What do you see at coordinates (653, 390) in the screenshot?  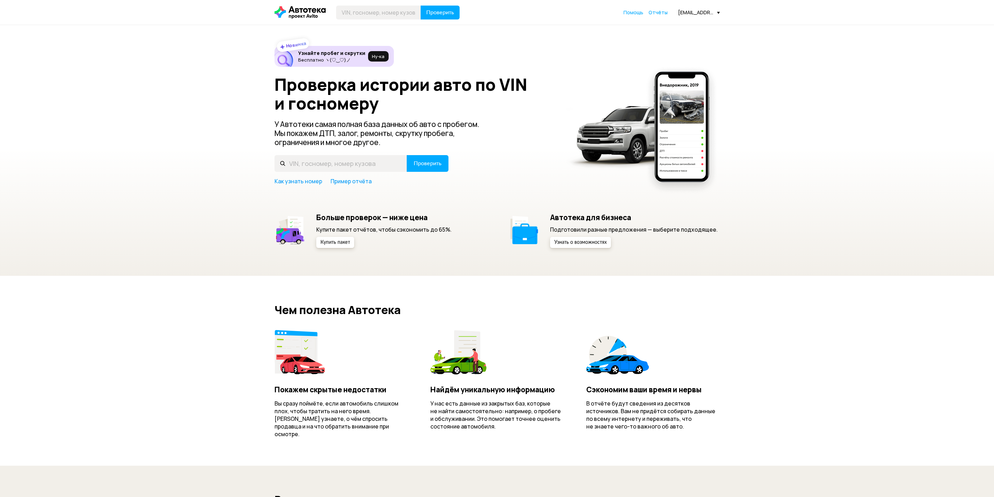 I see `h4: Сэкономим ваши время и нервы` at bounding box center [653, 390].